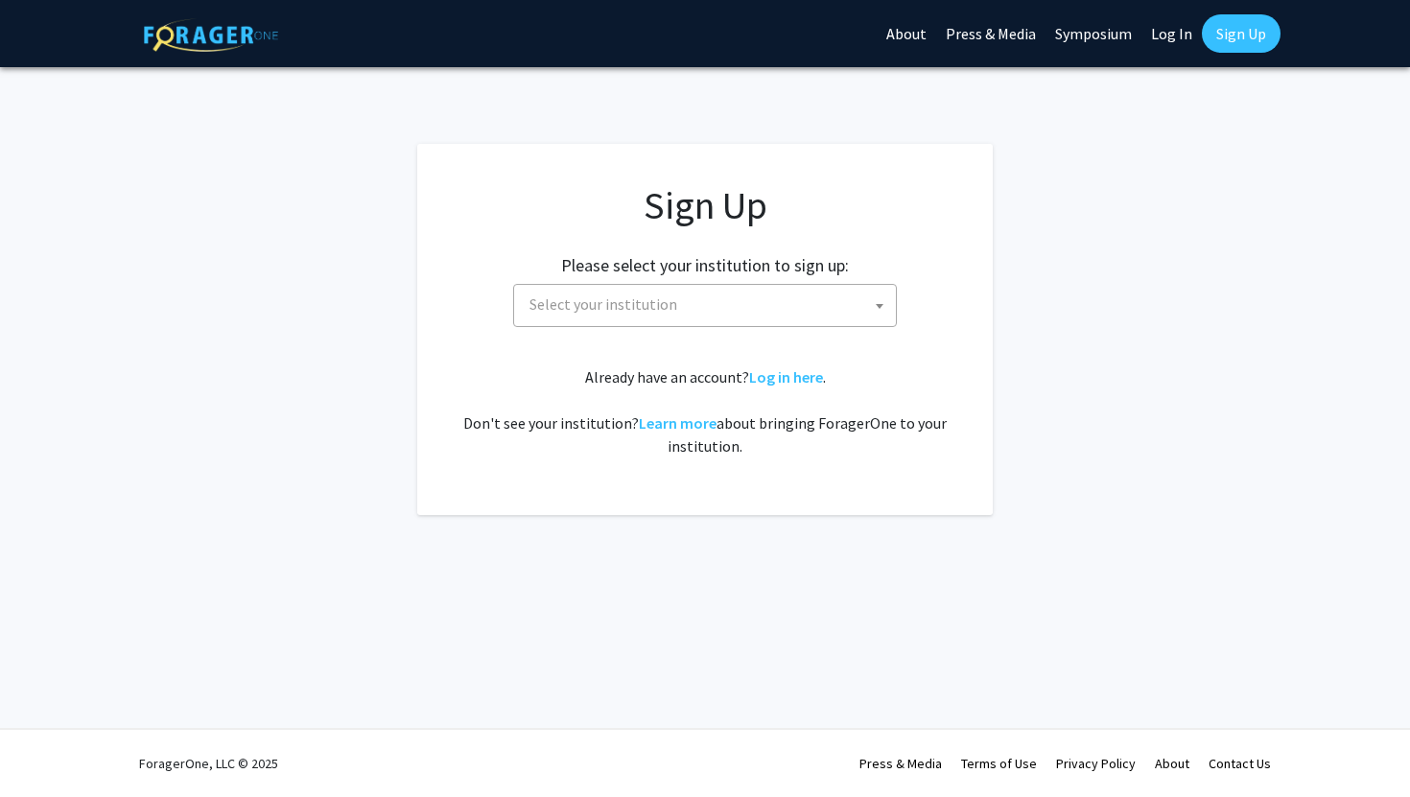 The width and height of the screenshot is (1410, 797). What do you see at coordinates (208, 764) in the screenshot?
I see `div: ForagerOne, LLC © 2025` at bounding box center [208, 764].